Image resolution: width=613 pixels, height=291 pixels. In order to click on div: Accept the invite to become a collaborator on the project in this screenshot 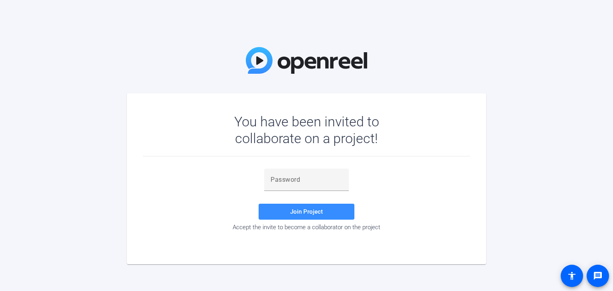, I will do `click(307, 228)`.